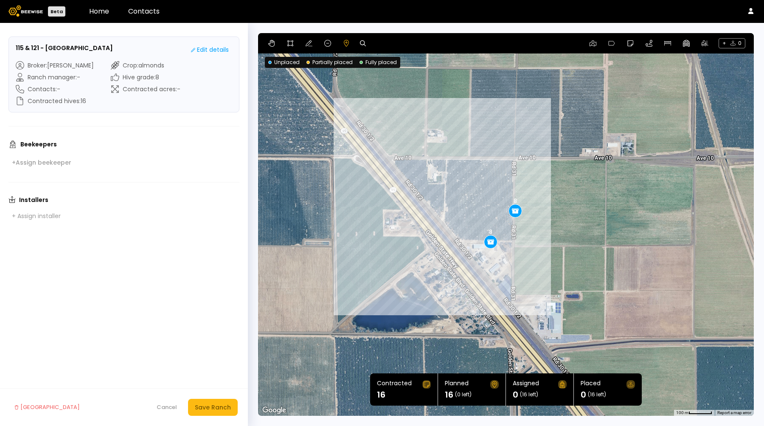  Describe the element at coordinates (378, 62) in the screenshot. I see `div: Fully placed` at that location.